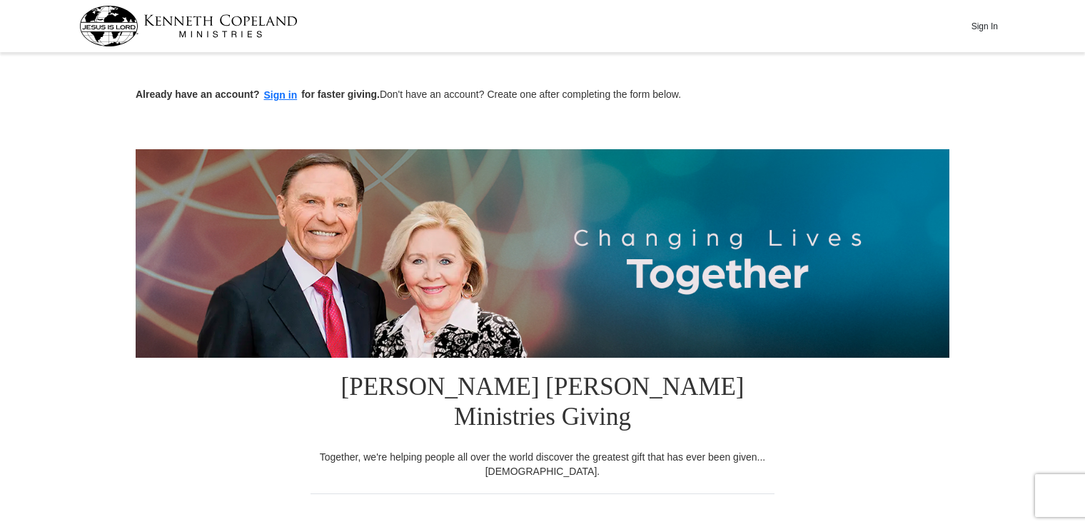  What do you see at coordinates (985, 26) in the screenshot?
I see `button: Sign In` at bounding box center [985, 26].